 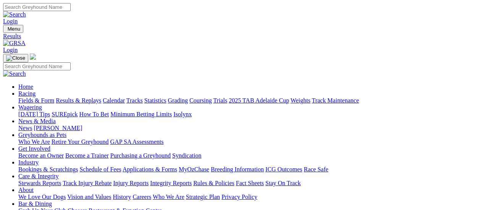 I want to click on a: Stewards Reports, so click(x=40, y=183).